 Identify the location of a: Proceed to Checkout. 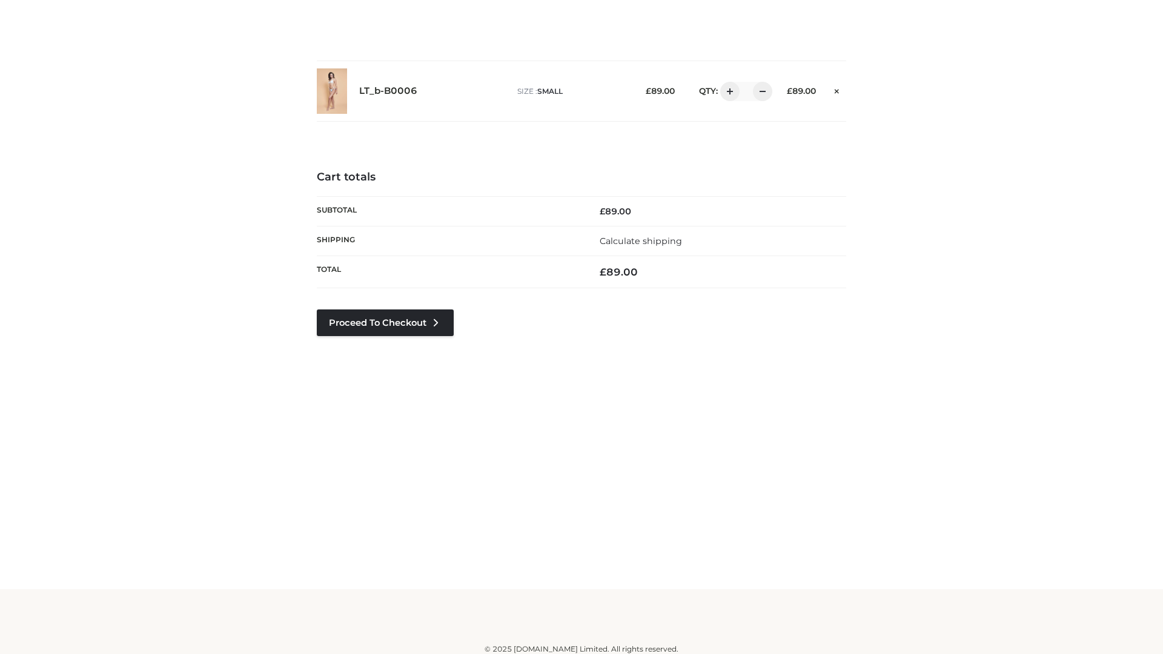
(385, 323).